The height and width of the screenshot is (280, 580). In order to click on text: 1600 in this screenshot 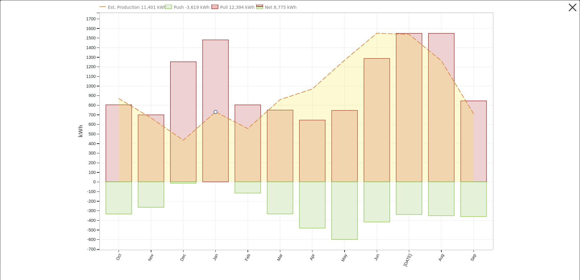, I will do `click(91, 29)`.